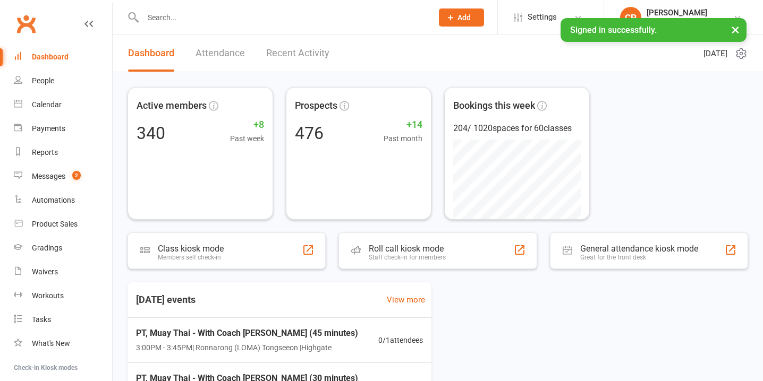 This screenshot has height=381, width=763. Describe the element at coordinates (63, 272) in the screenshot. I see `a: Waivers` at that location.